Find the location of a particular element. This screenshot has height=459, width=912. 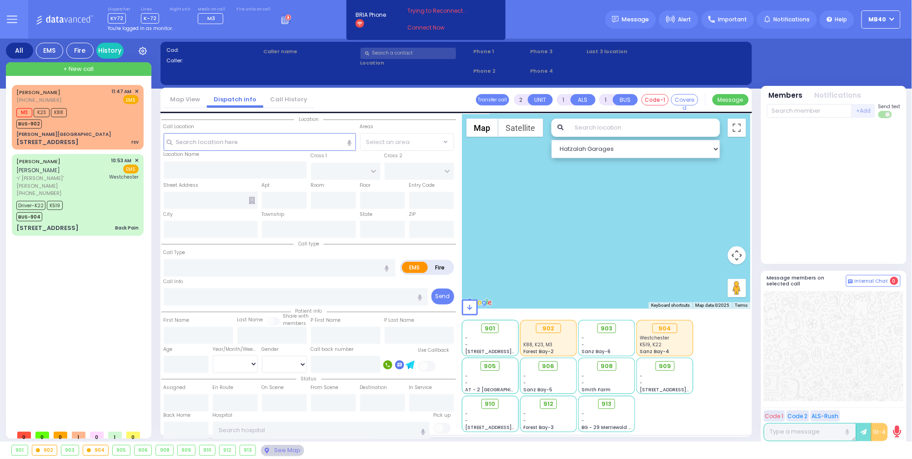

span: Message is located at coordinates (635, 20).